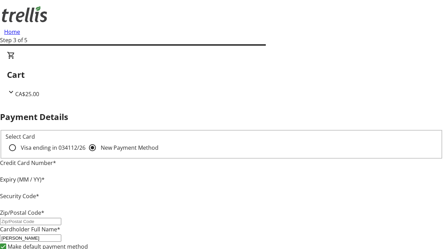 The height and width of the screenshot is (249, 443). Describe the element at coordinates (221, 75) in the screenshot. I see `div: CartCA$25.00` at that location.